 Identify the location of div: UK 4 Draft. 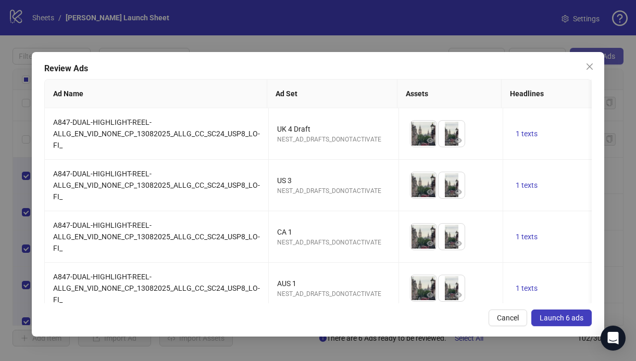
(333, 129).